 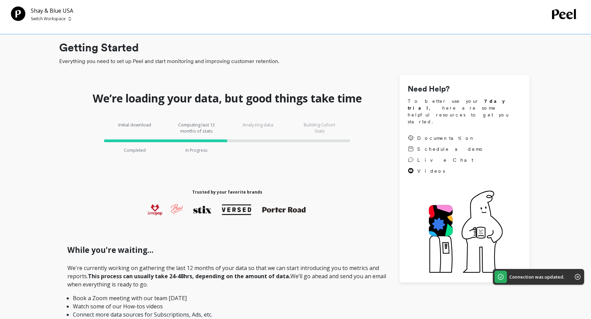 What do you see at coordinates (459, 104) in the screenshot?
I see `strong: 7 day trial` at bounding box center [459, 104].